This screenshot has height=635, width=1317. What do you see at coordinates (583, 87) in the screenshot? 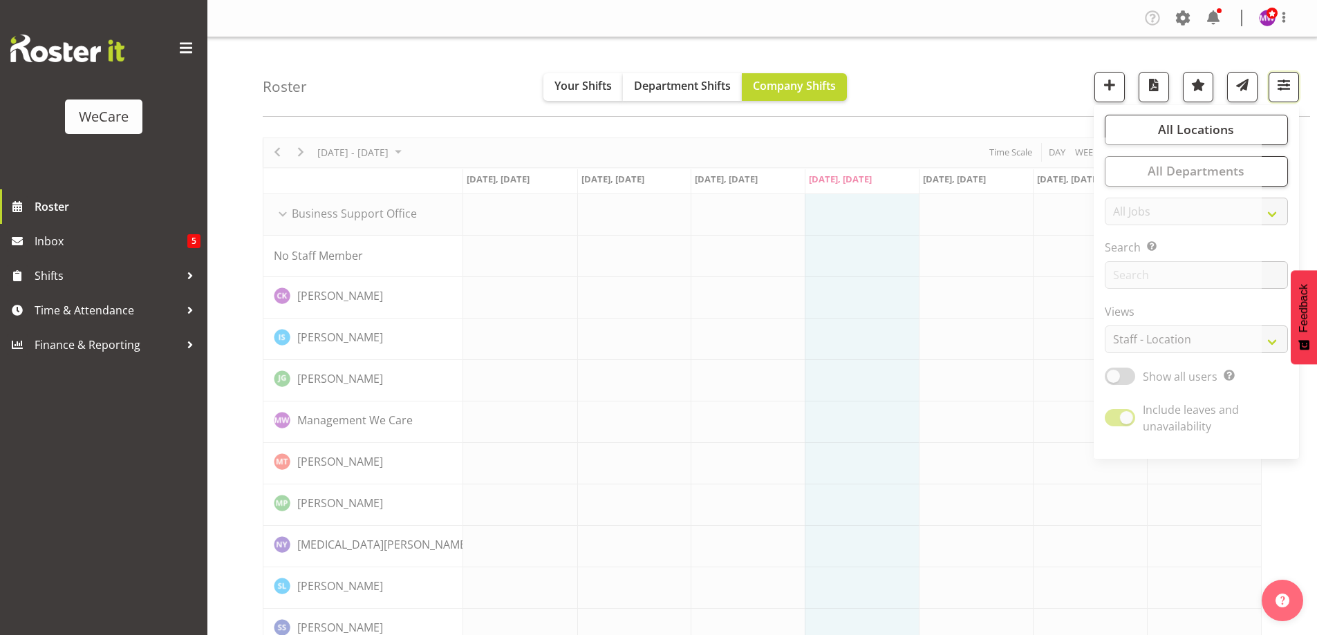
I see `button: Your Shifts` at bounding box center [583, 87].